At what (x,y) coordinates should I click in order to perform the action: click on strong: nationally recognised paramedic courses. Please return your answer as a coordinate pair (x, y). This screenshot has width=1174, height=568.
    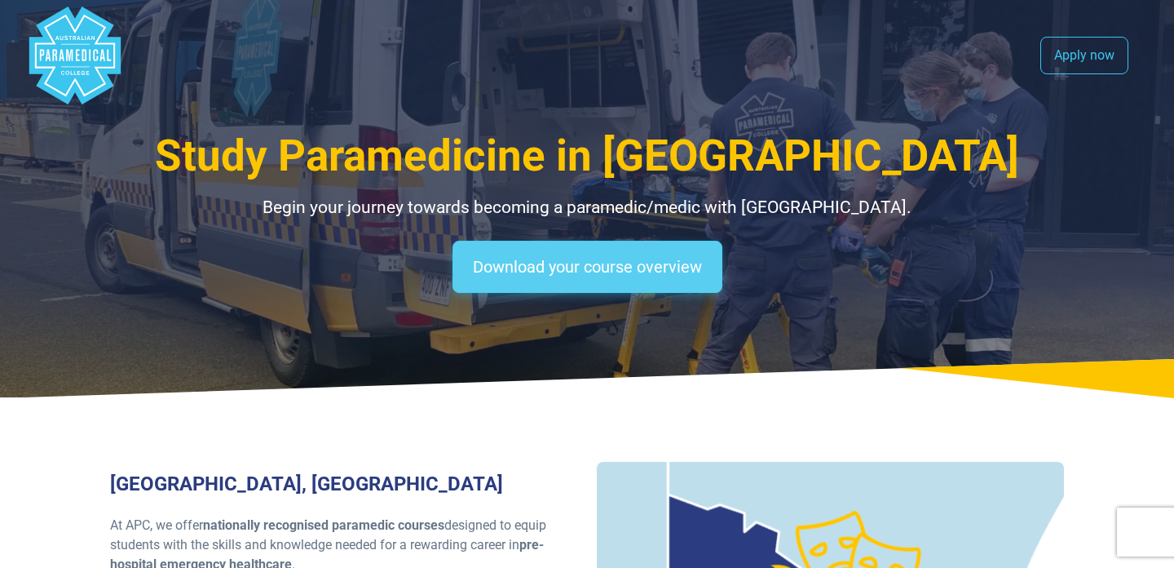
    Looking at the image, I should click on (324, 524).